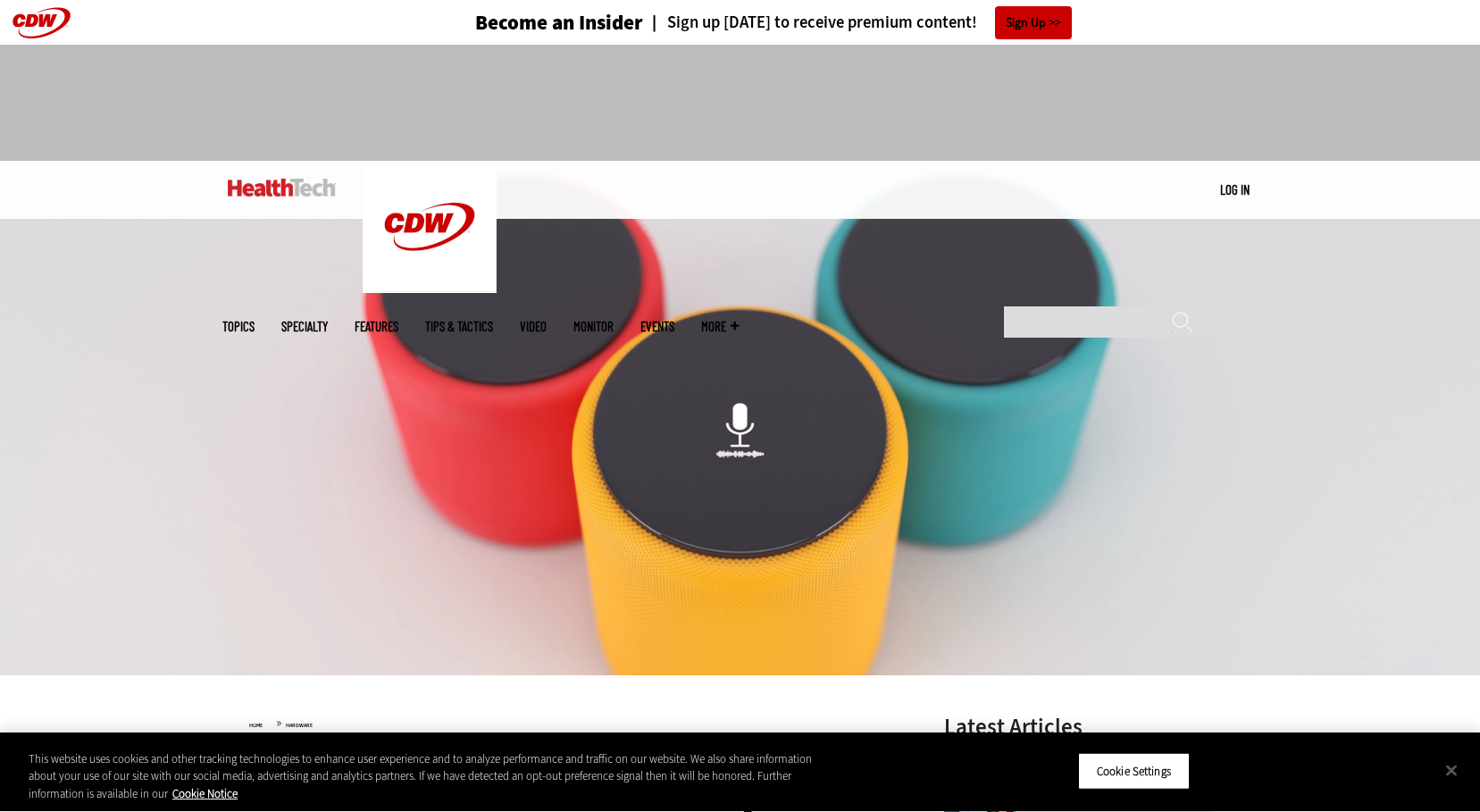 This screenshot has height=812, width=1480. What do you see at coordinates (204, 793) in the screenshot?
I see `a: More information about your privacy` at bounding box center [204, 793].